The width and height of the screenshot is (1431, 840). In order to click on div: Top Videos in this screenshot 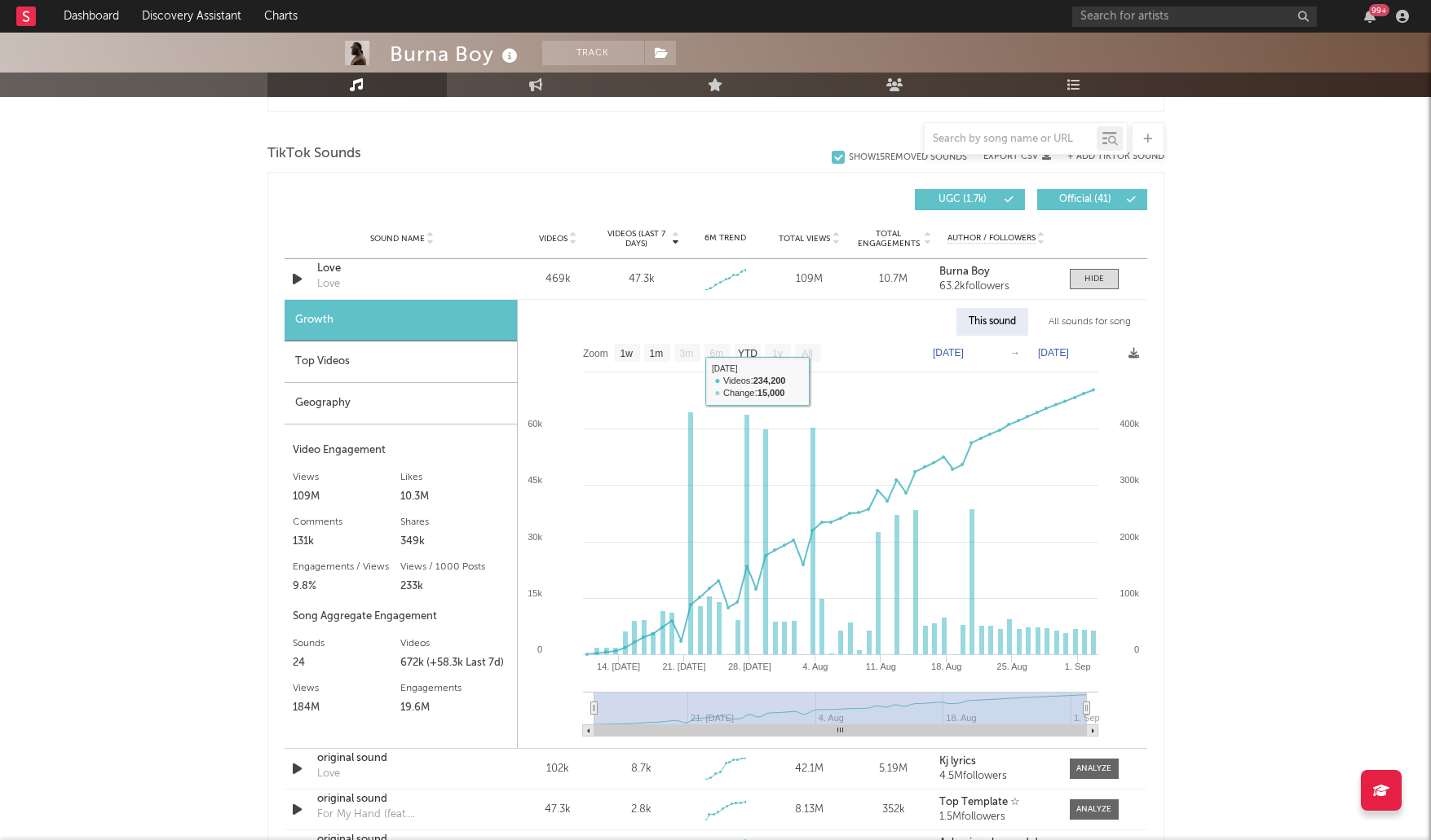, I will do `click(400, 362)`.